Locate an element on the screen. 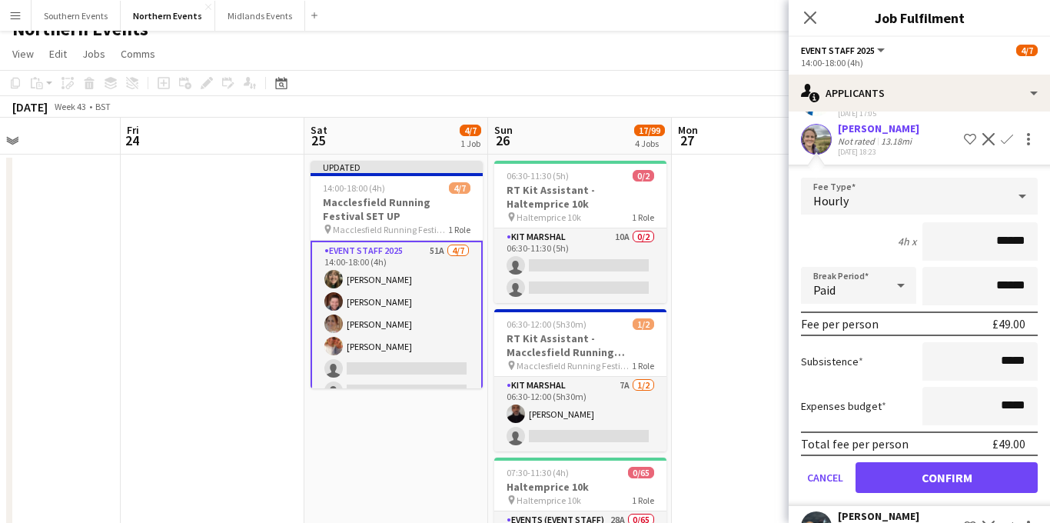  div: 1 Job is located at coordinates (470, 143).